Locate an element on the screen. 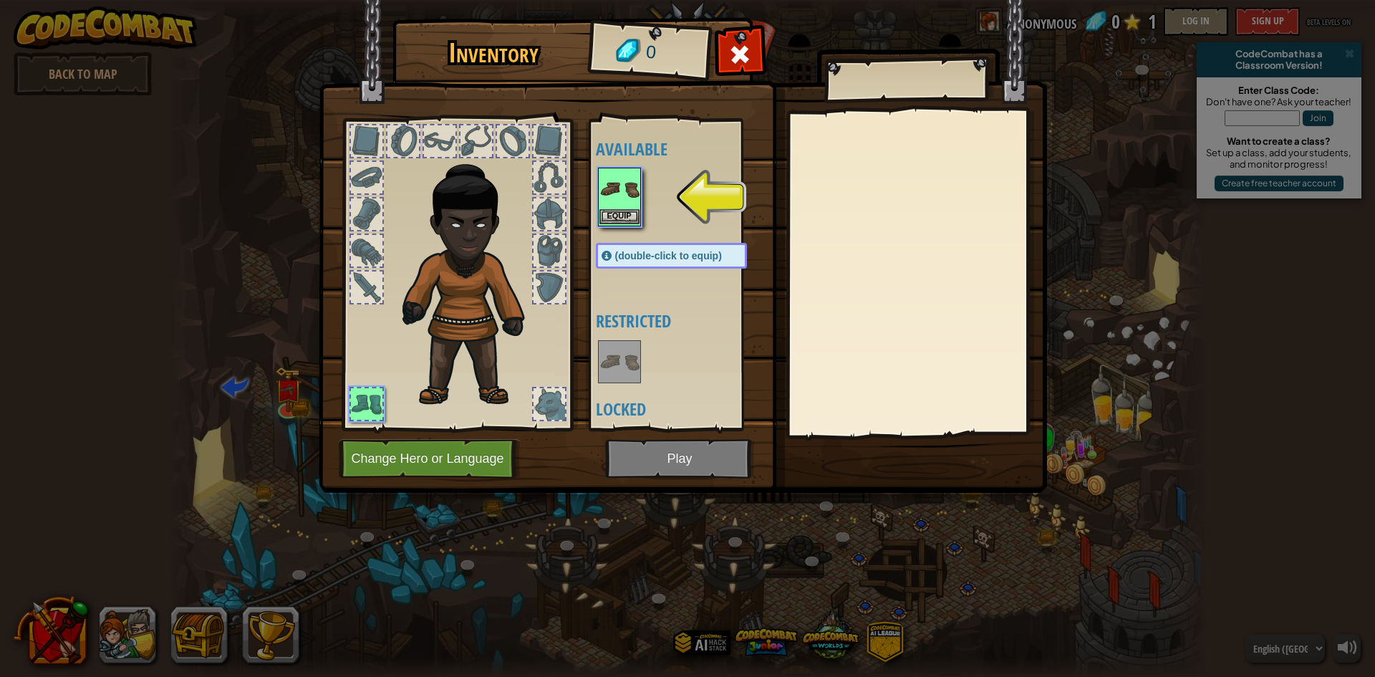 The width and height of the screenshot is (1375, 677). h4: Available is located at coordinates (685, 149).